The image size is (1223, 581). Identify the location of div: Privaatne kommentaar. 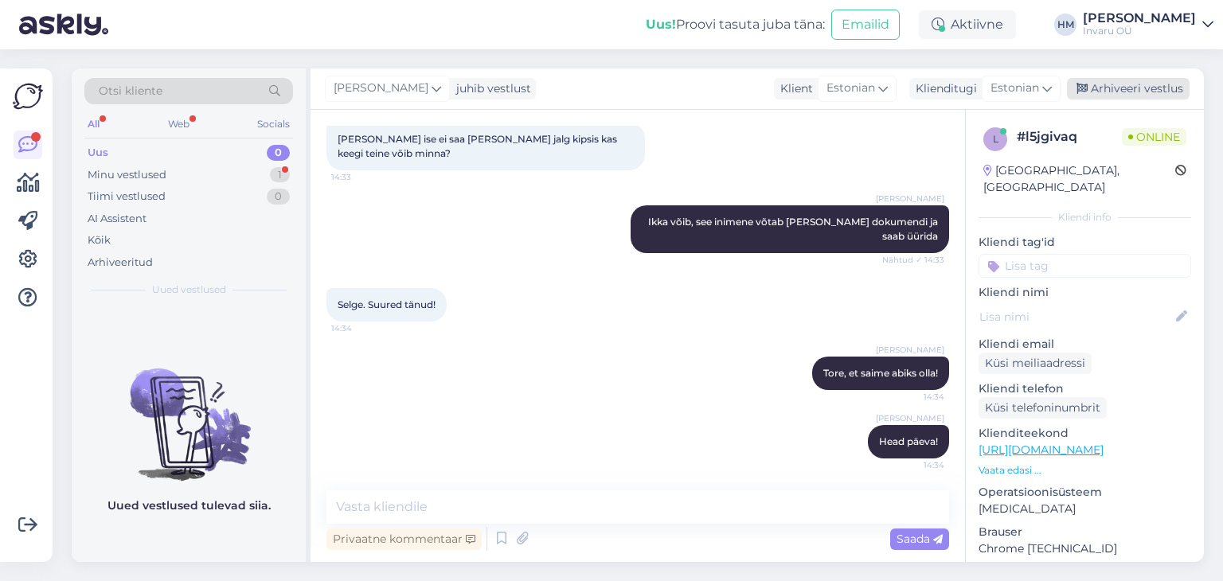
(404, 539).